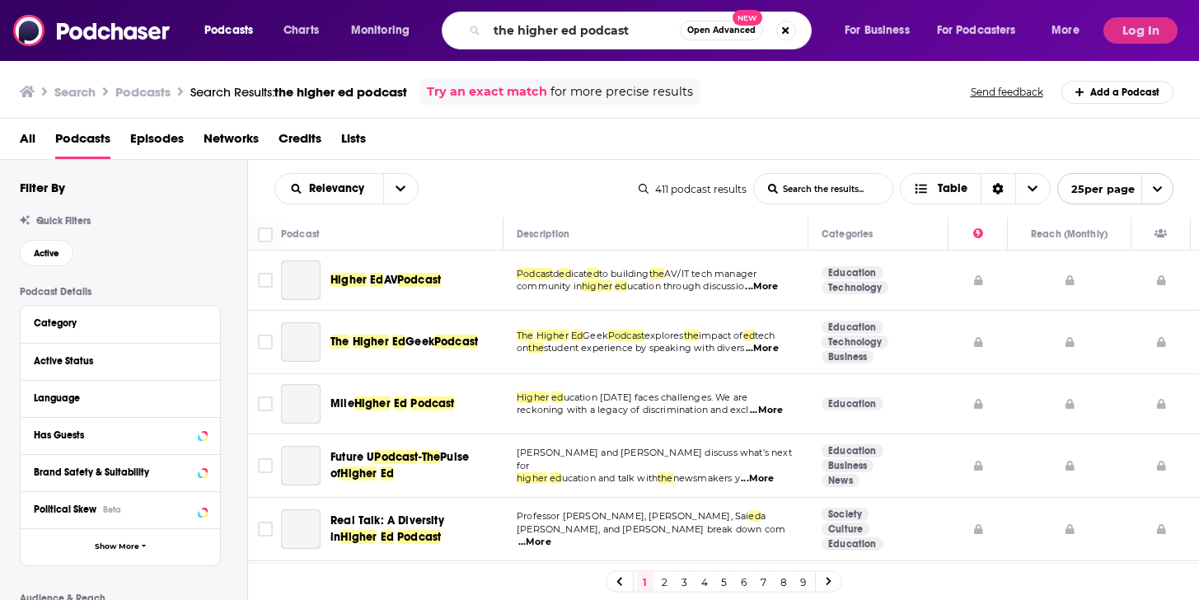  I want to click on div: Category, so click(115, 323).